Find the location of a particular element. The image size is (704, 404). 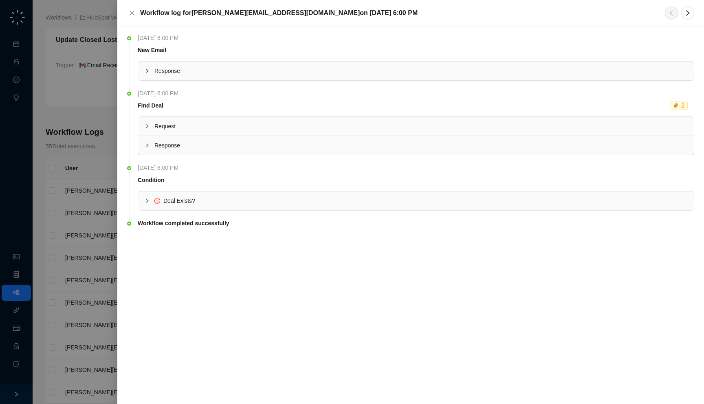

span: Deal Exists? is located at coordinates (179, 201).